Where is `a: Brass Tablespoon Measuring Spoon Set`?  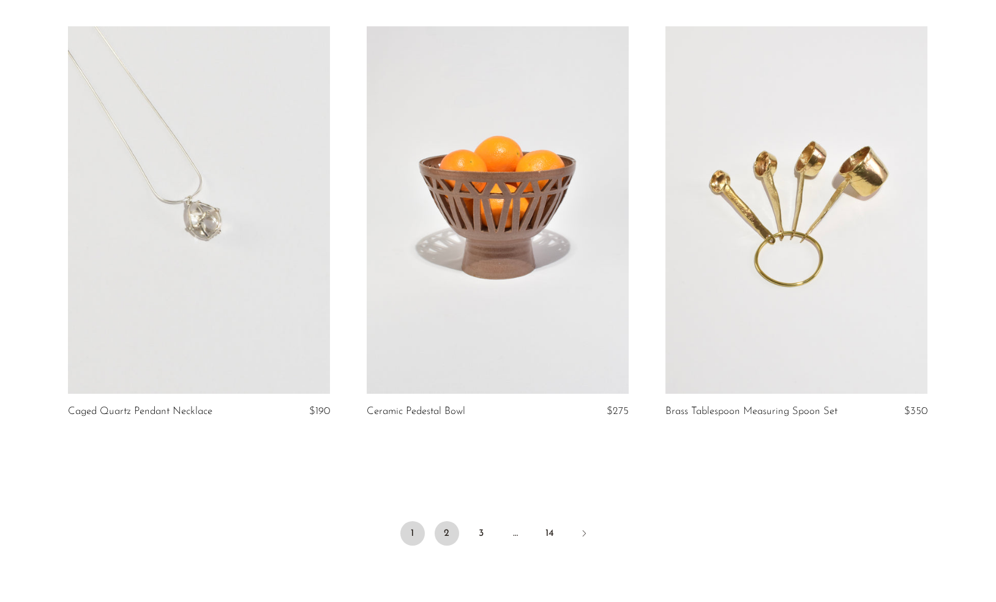 a: Brass Tablespoon Measuring Spoon Set is located at coordinates (751, 411).